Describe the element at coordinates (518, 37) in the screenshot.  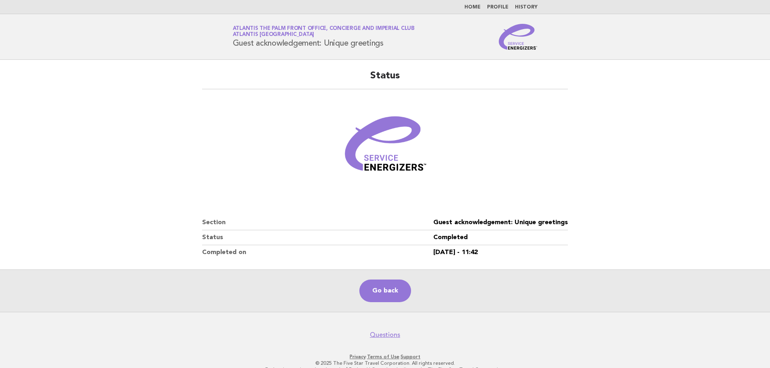
I see `img: Service Energizers` at that location.